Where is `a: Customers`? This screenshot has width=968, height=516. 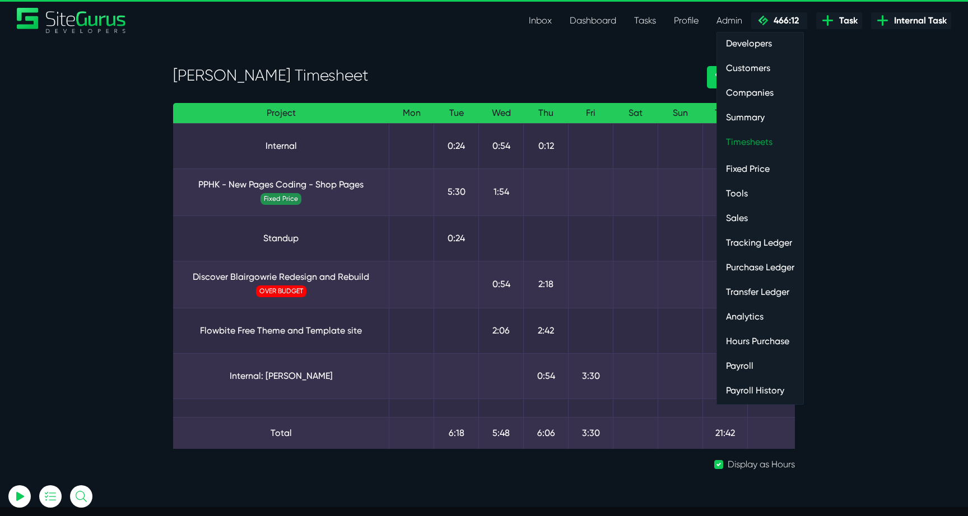
a: Customers is located at coordinates (760, 68).